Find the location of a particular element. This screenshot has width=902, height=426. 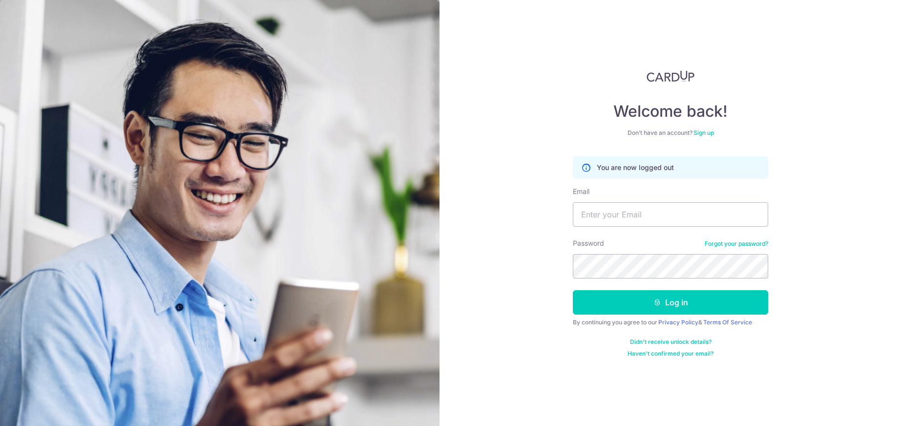

div: Don’t have an account? is located at coordinates (671, 133).